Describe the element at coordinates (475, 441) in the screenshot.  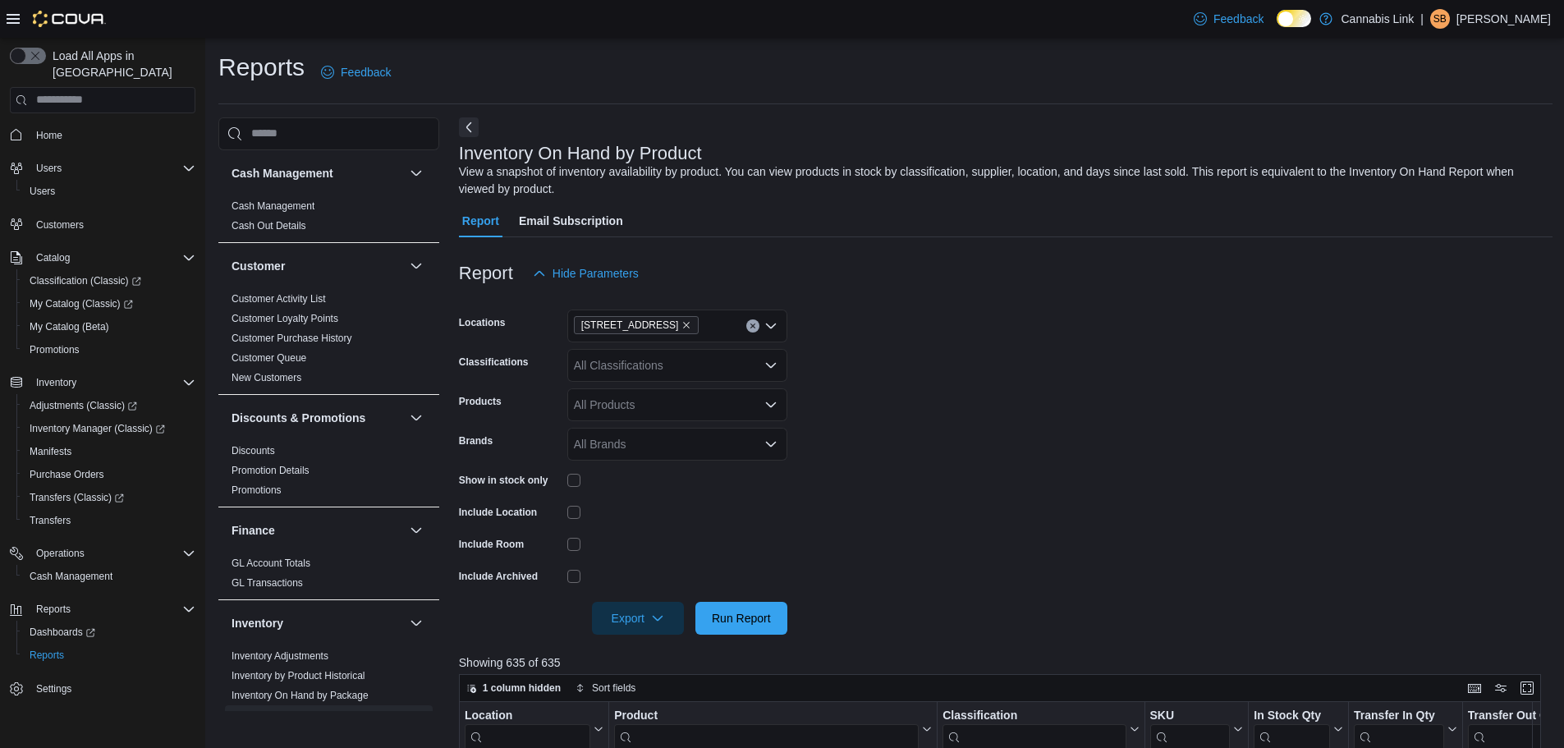
I see `label: Brands` at that location.